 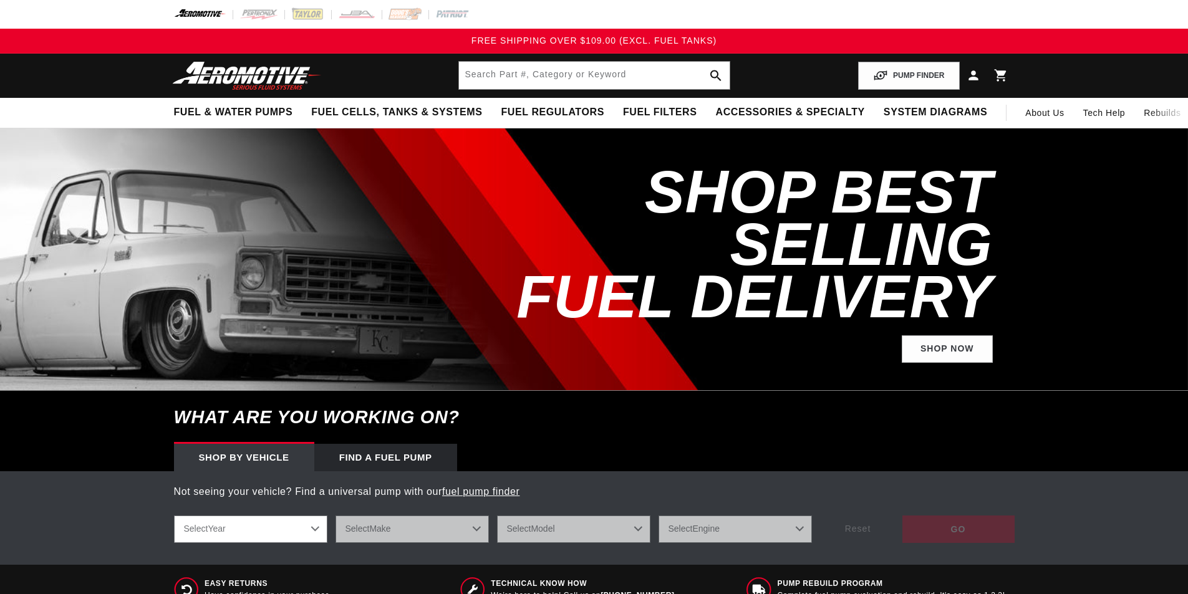 I want to click on span: Fuel Regulators, so click(x=552, y=112).